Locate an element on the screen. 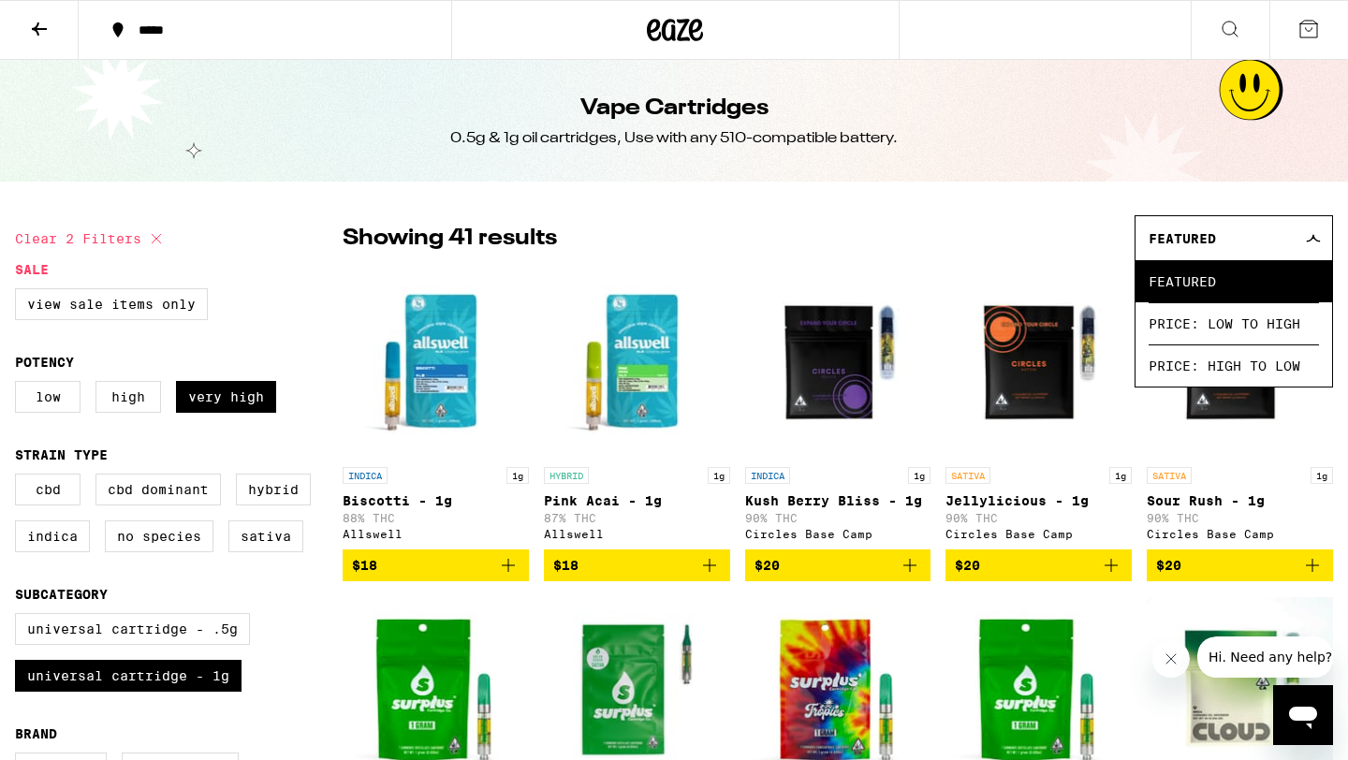  img: Allswell - Pink Acai - 1g is located at coordinates (636, 364).